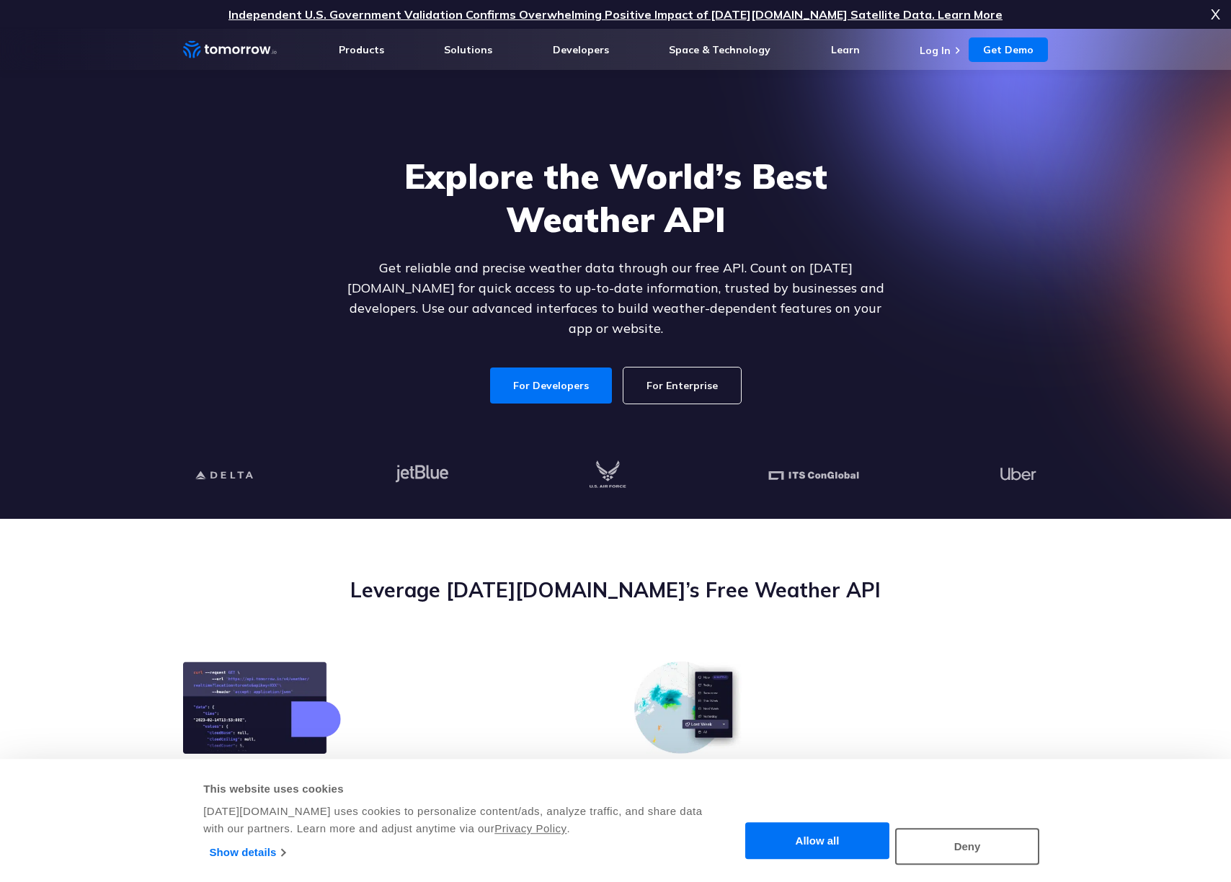 This screenshot has width=1231, height=882. I want to click on a: Learn, so click(846, 50).